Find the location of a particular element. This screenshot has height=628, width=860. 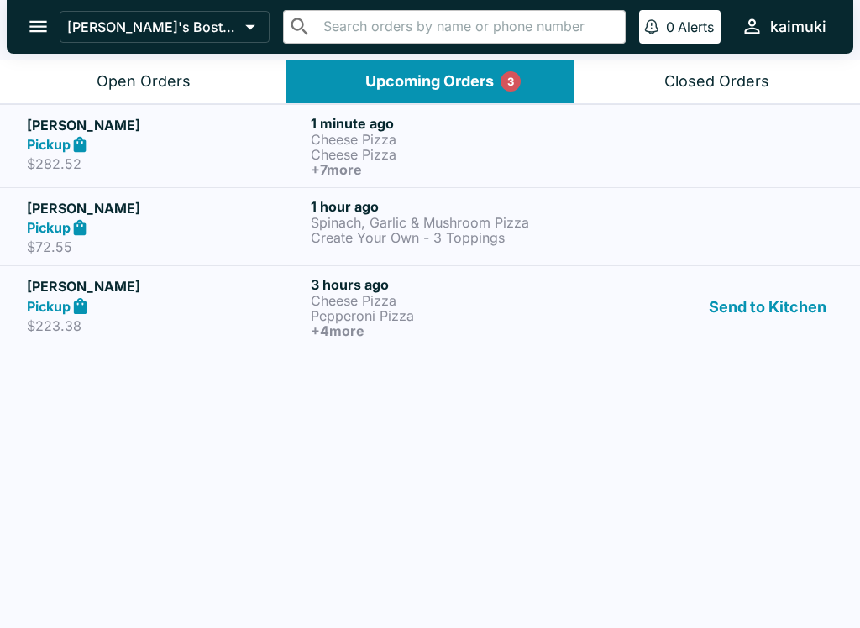

p: $223.38 is located at coordinates (166, 326).